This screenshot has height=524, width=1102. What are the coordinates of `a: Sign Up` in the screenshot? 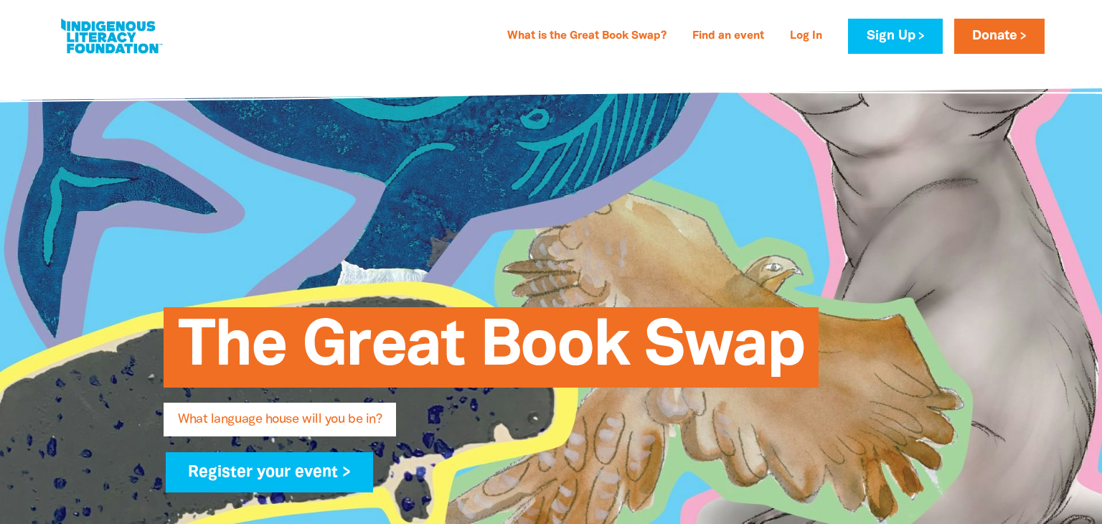 It's located at (894, 36).